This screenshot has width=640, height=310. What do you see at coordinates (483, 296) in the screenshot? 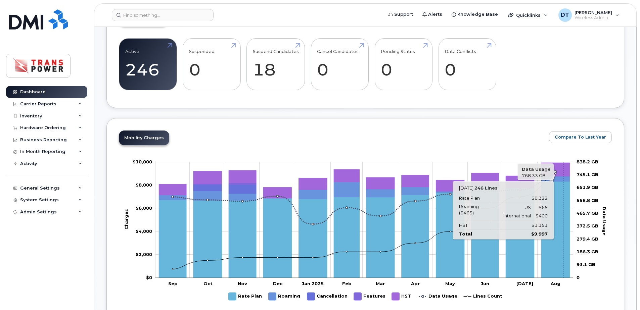
I see `g: Lines Count` at bounding box center [483, 296].